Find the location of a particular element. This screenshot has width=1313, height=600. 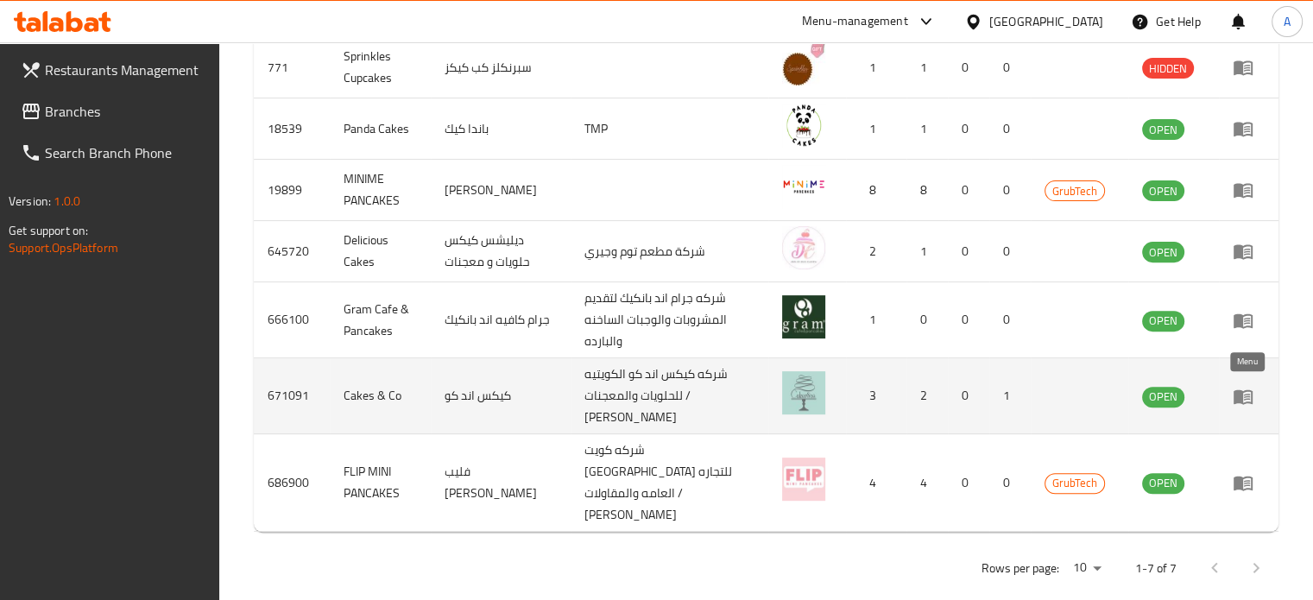

td: 645720 is located at coordinates (292, 251).